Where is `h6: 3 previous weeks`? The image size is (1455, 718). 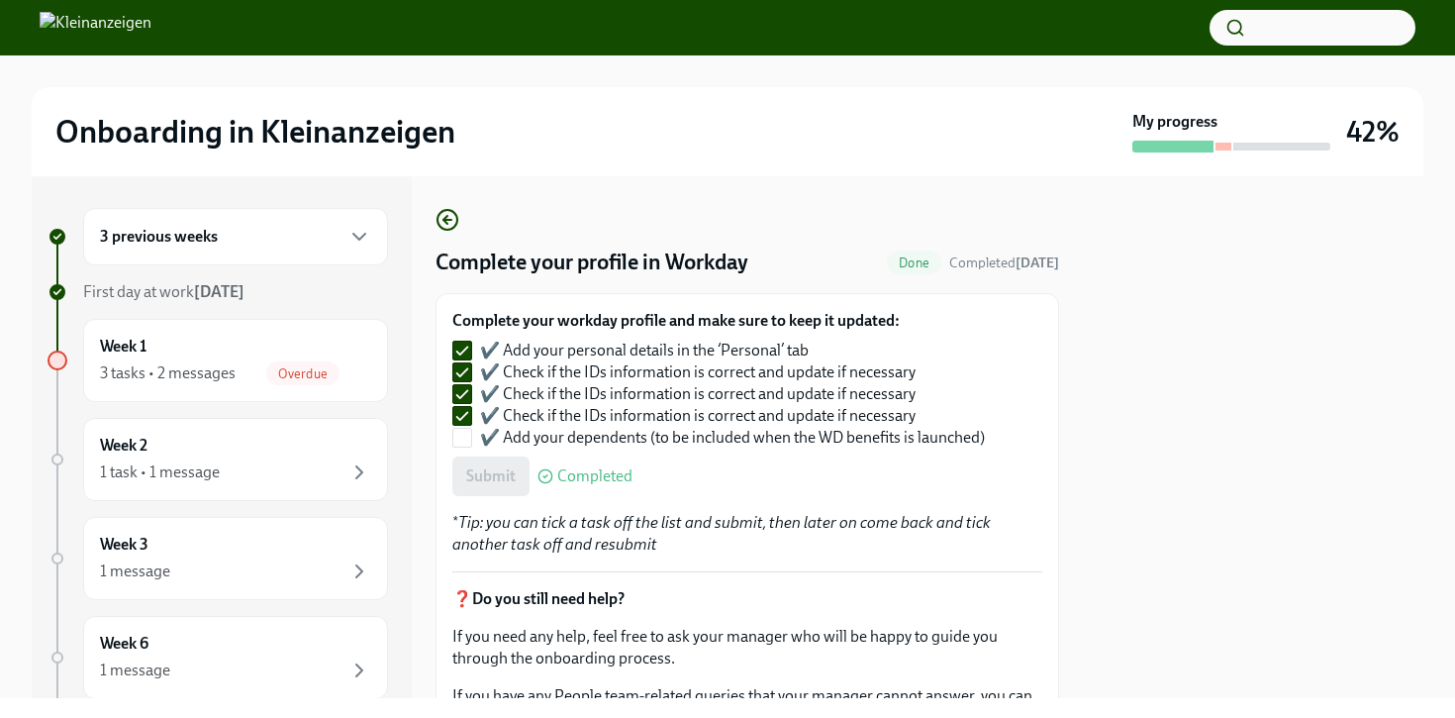
h6: 3 previous weeks is located at coordinates (158, 237).